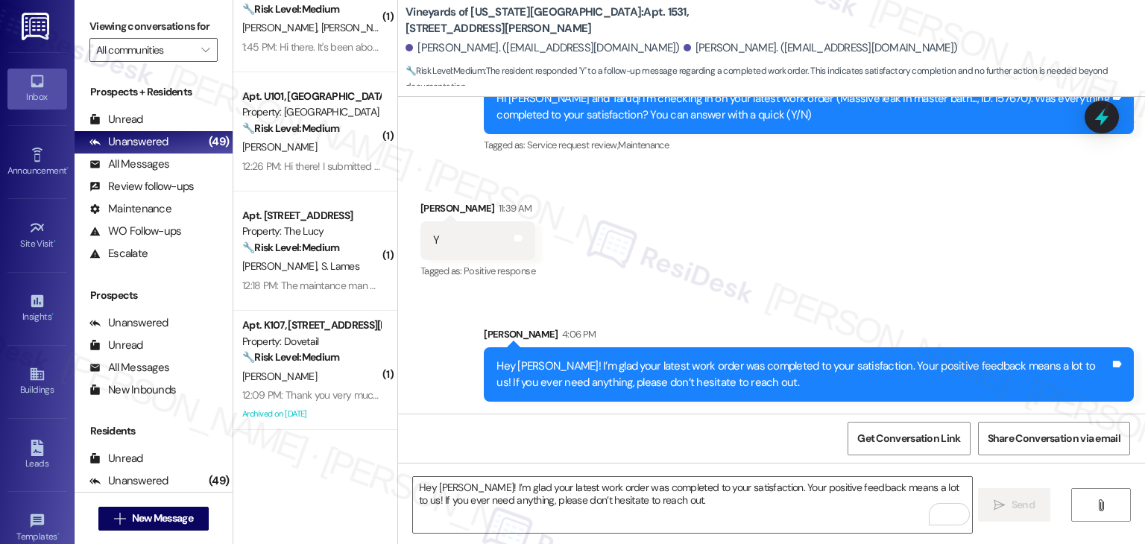 The height and width of the screenshot is (544, 1145). I want to click on span: : The resident responded 'Y' to a follow-up message regarding a completed work order. This indica..., so click(775, 79).